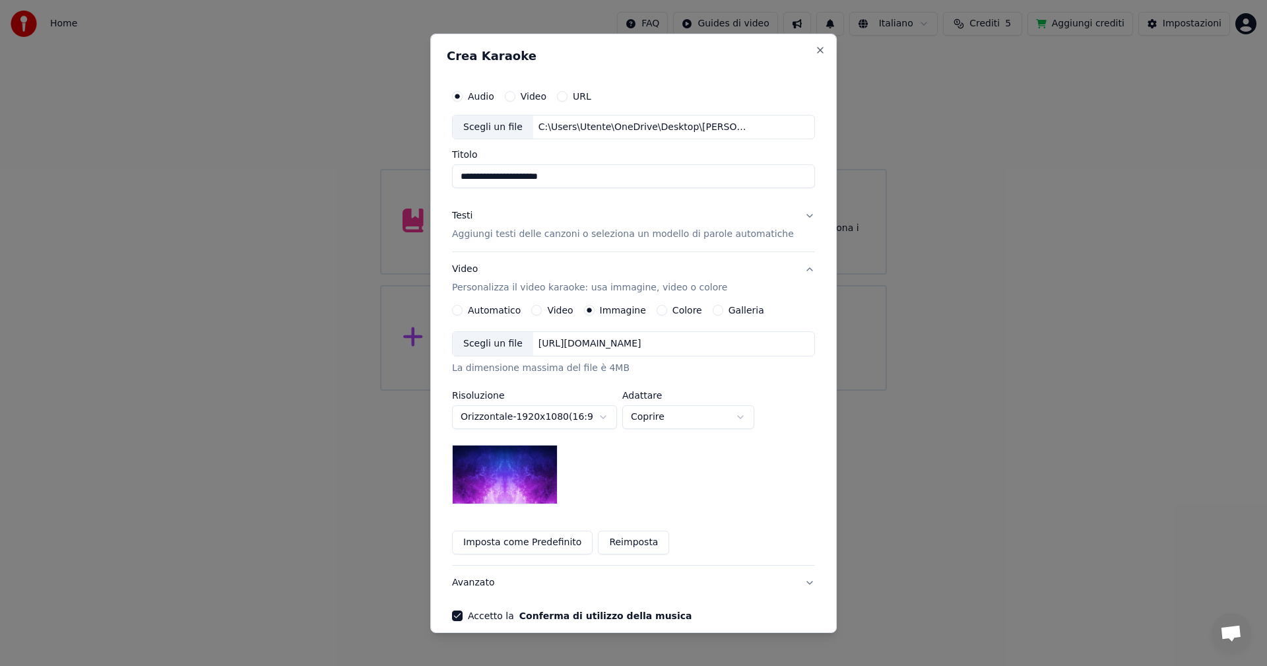 The height and width of the screenshot is (666, 1267). I want to click on p: Aggiungi testi delle canzoni o seleziona un modello di parole automatiche, so click(623, 234).